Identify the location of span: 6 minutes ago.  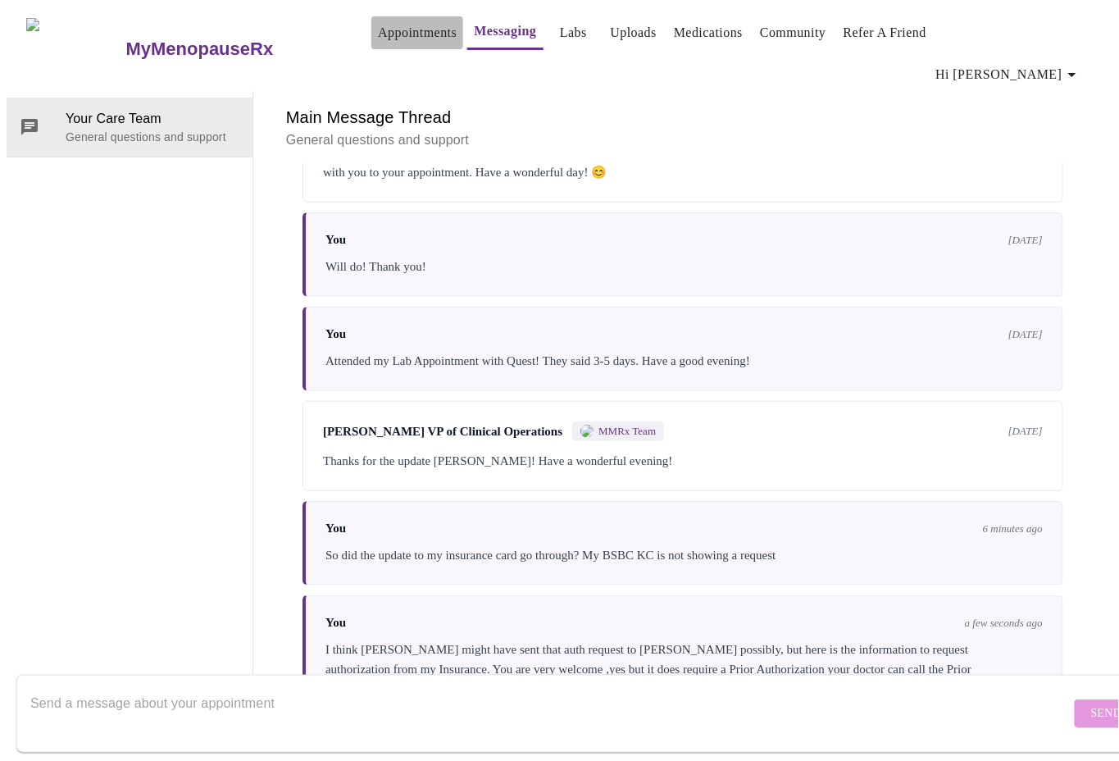
(1012, 529).